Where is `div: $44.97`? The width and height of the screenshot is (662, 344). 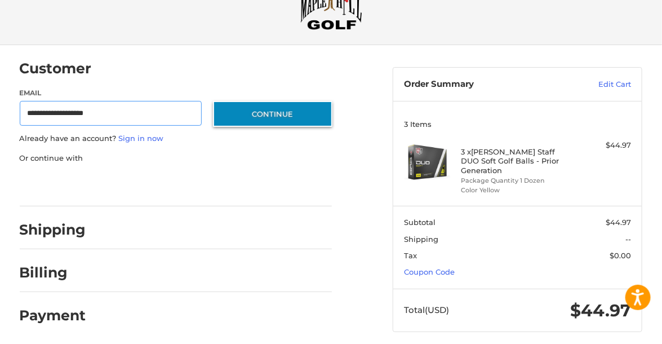
div: $44.97 is located at coordinates (602, 145).